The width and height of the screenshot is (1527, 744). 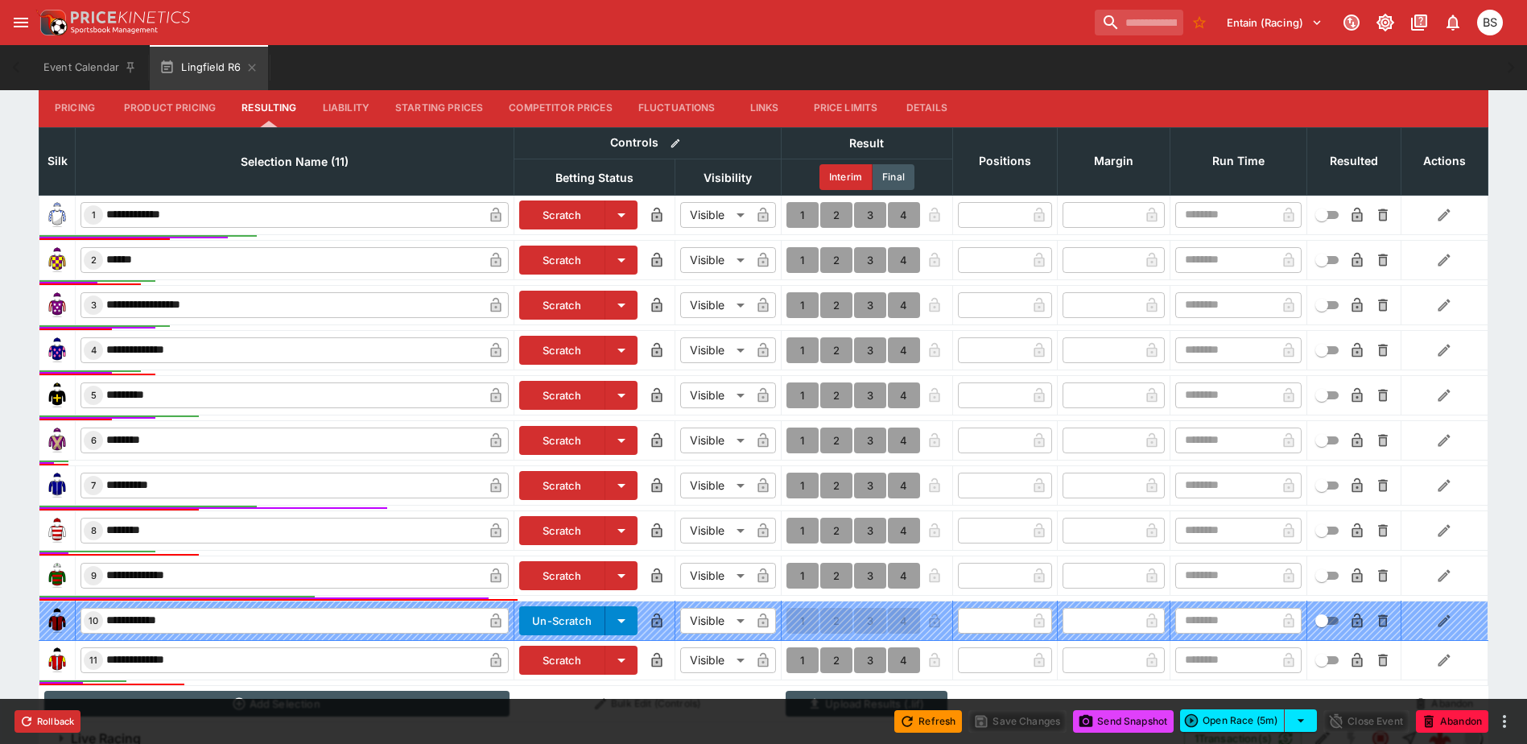 What do you see at coordinates (677, 108) in the screenshot?
I see `button: Fluctuations` at bounding box center [677, 108].